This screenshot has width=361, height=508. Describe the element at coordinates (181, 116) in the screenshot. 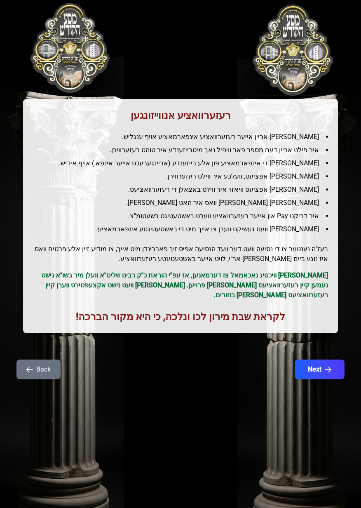

I see `h1: רעזערוואציע אנווייזונגען` at that location.